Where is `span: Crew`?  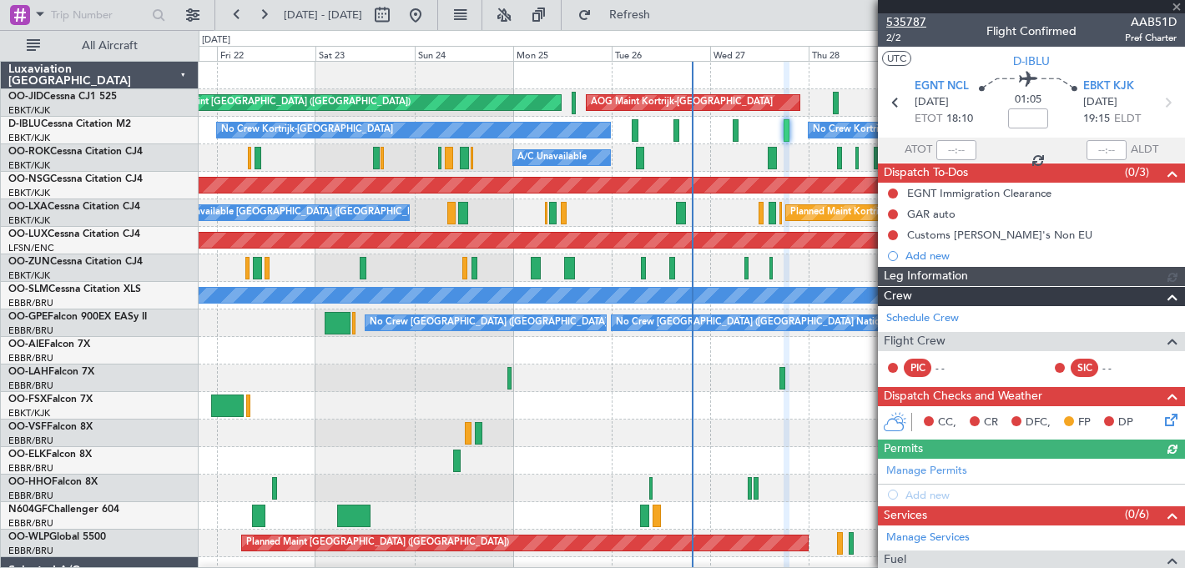 span: Crew is located at coordinates (898, 296).